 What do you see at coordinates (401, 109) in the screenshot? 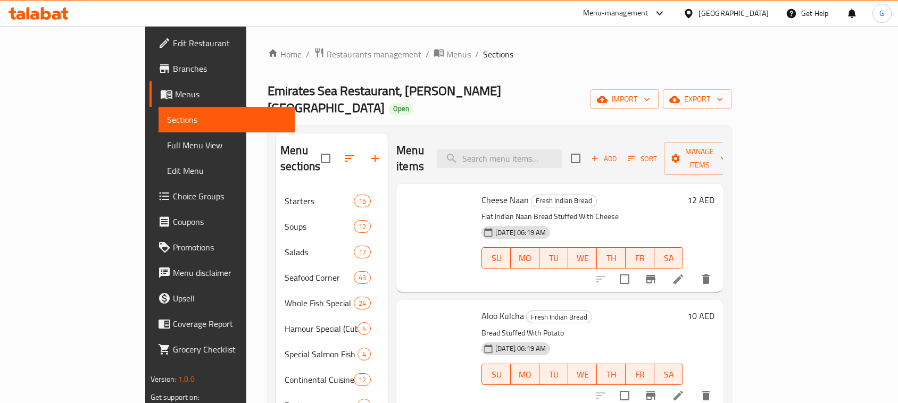
I see `div: Open` at bounding box center [401, 109].